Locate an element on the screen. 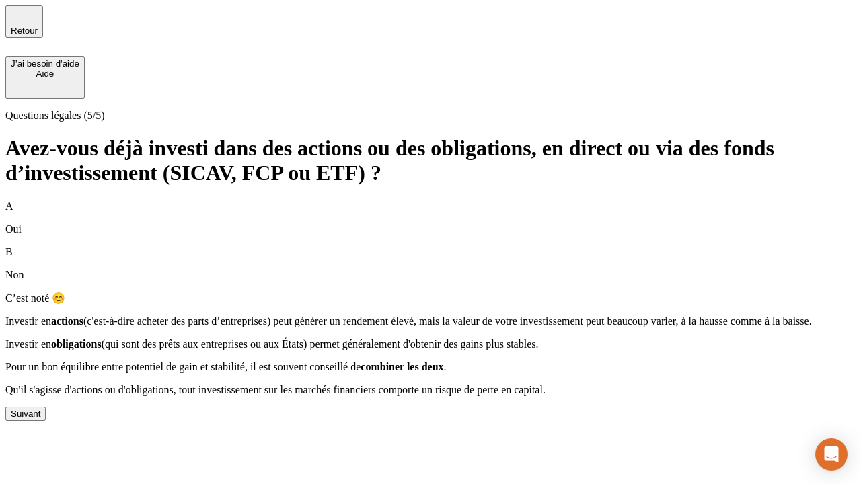 The image size is (861, 484). button: Retour is located at coordinates (24, 22).